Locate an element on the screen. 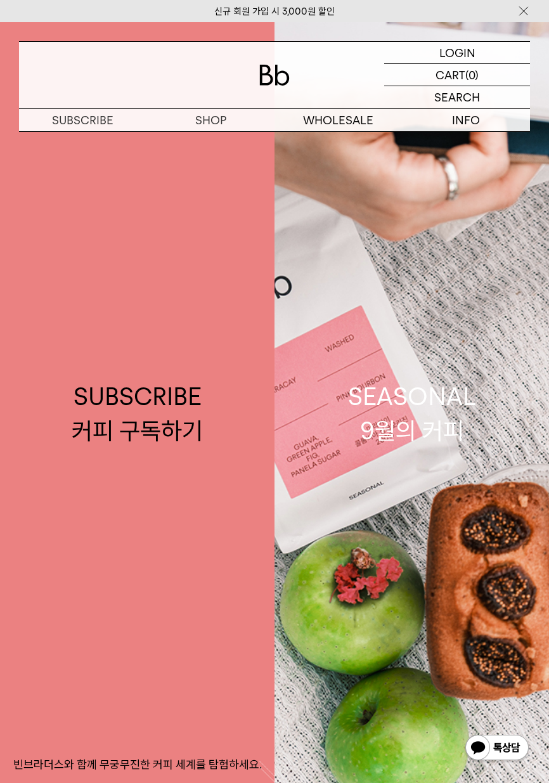 The height and width of the screenshot is (783, 549). p: SEARCH is located at coordinates (457, 97).